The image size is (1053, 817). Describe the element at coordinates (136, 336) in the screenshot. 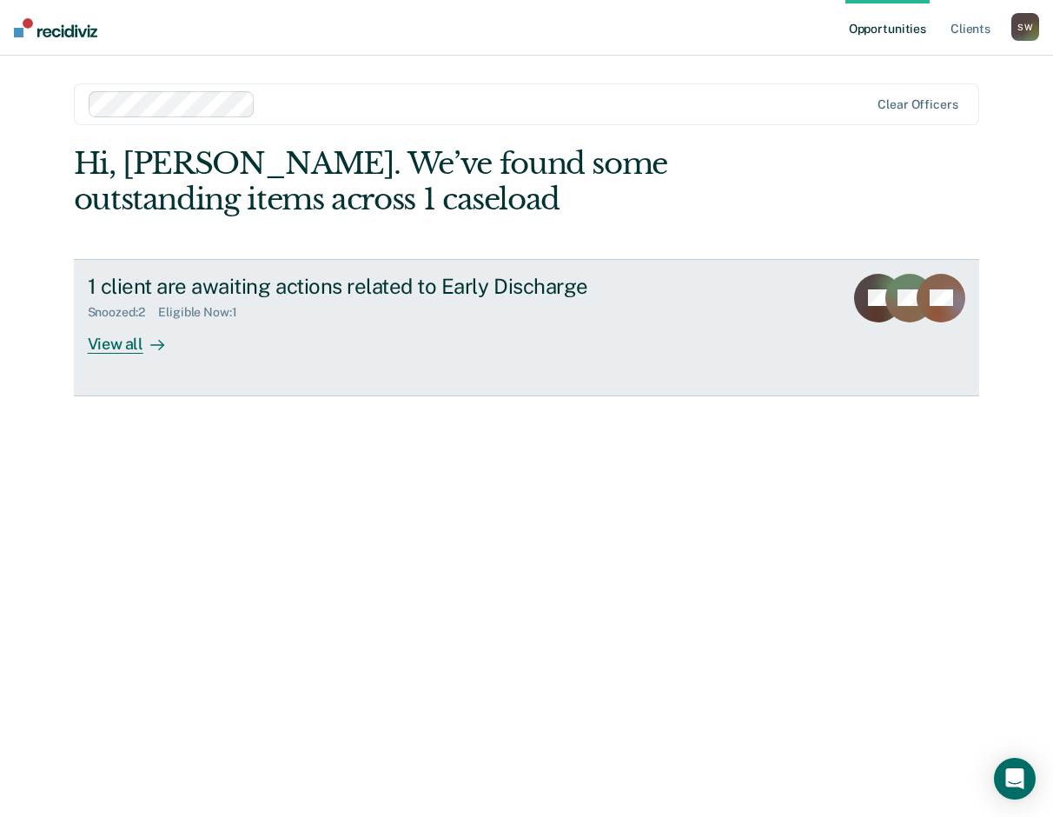

I see `div: View all` at that location.